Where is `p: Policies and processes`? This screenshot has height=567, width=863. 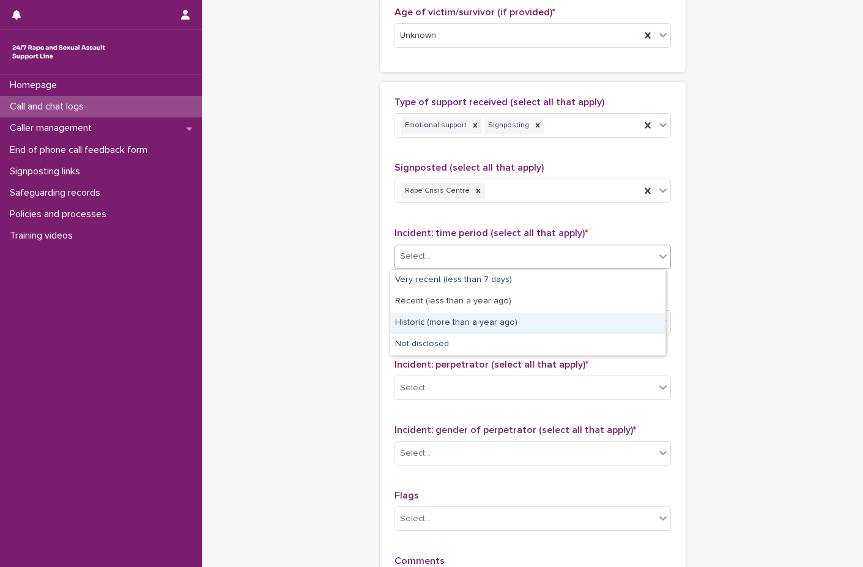 p: Policies and processes is located at coordinates (61, 214).